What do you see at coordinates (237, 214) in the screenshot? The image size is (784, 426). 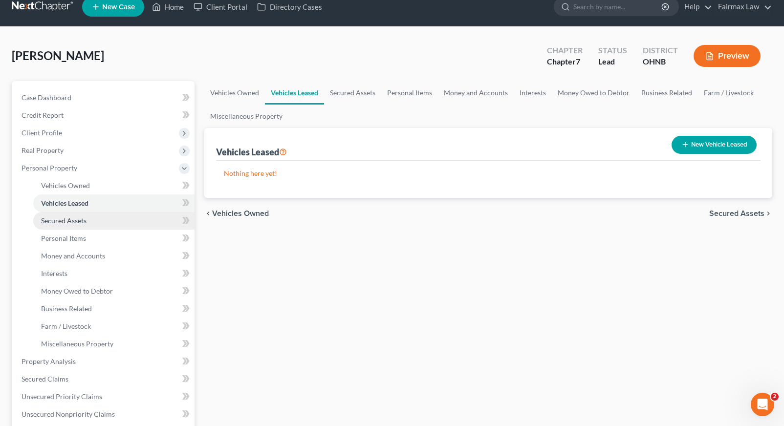 I see `button: chevron_left Vehicles Owned` at bounding box center [237, 214].